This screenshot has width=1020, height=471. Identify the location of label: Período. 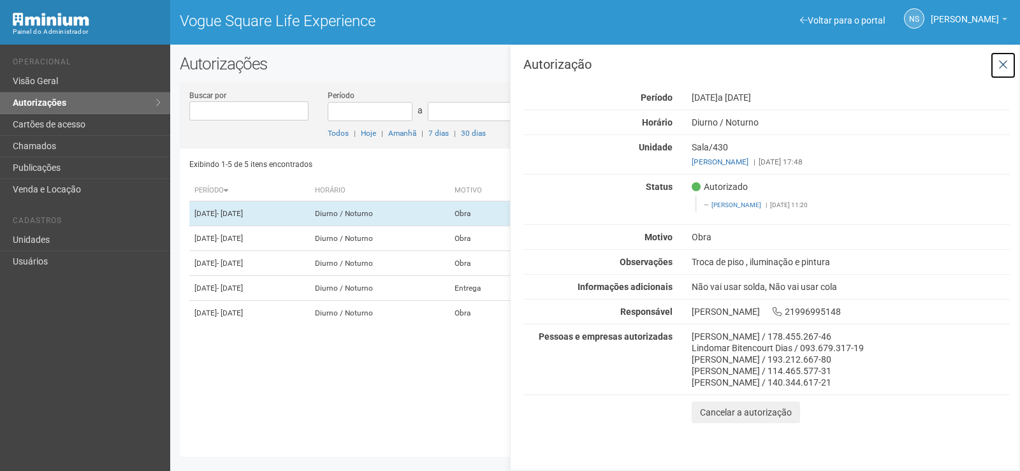
(341, 96).